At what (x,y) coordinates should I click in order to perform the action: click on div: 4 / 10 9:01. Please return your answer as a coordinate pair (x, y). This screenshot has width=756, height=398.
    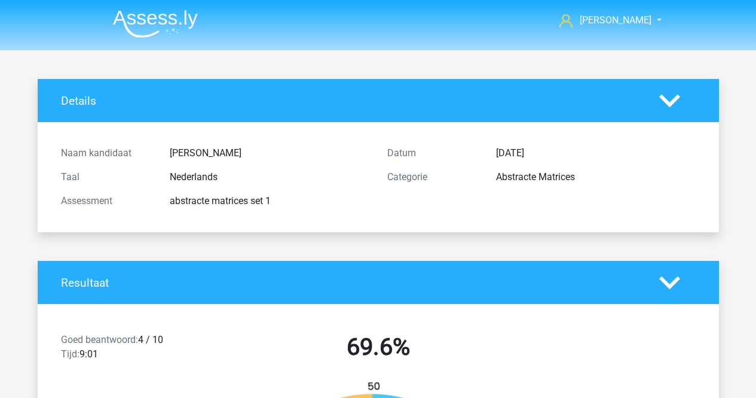
    Looking at the image, I should click on (133, 349).